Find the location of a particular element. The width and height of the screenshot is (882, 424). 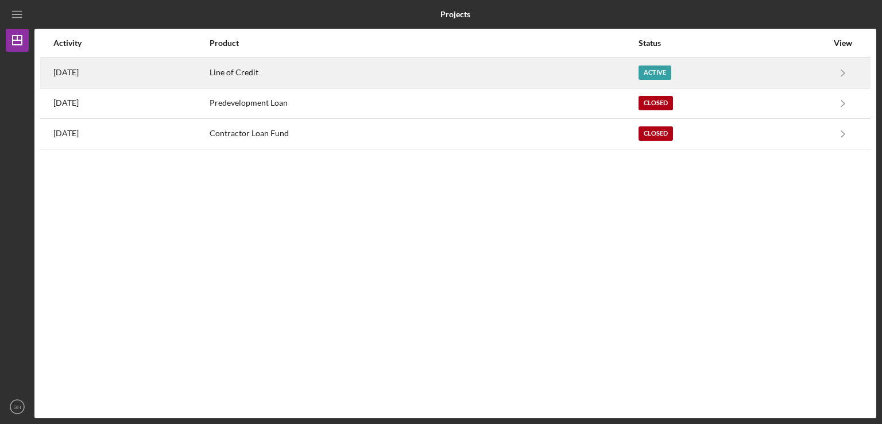

time: 2025-08-13 18:46 is located at coordinates (66, 72).